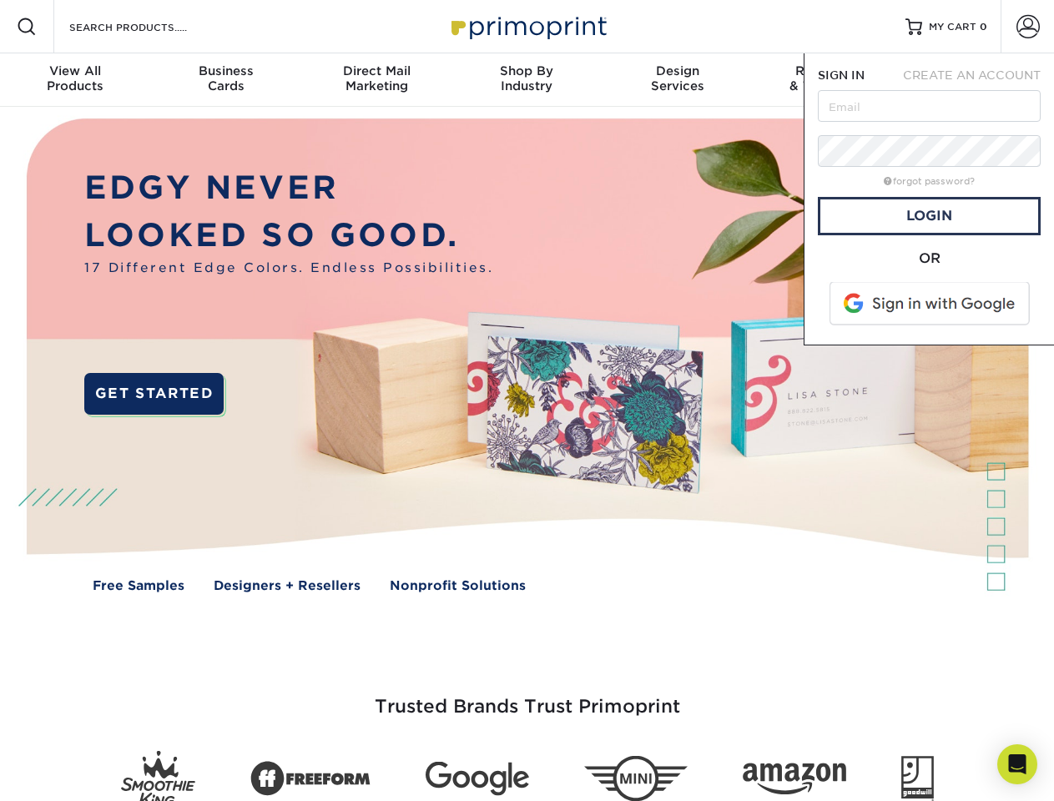  I want to click on img: Google, so click(477, 779).